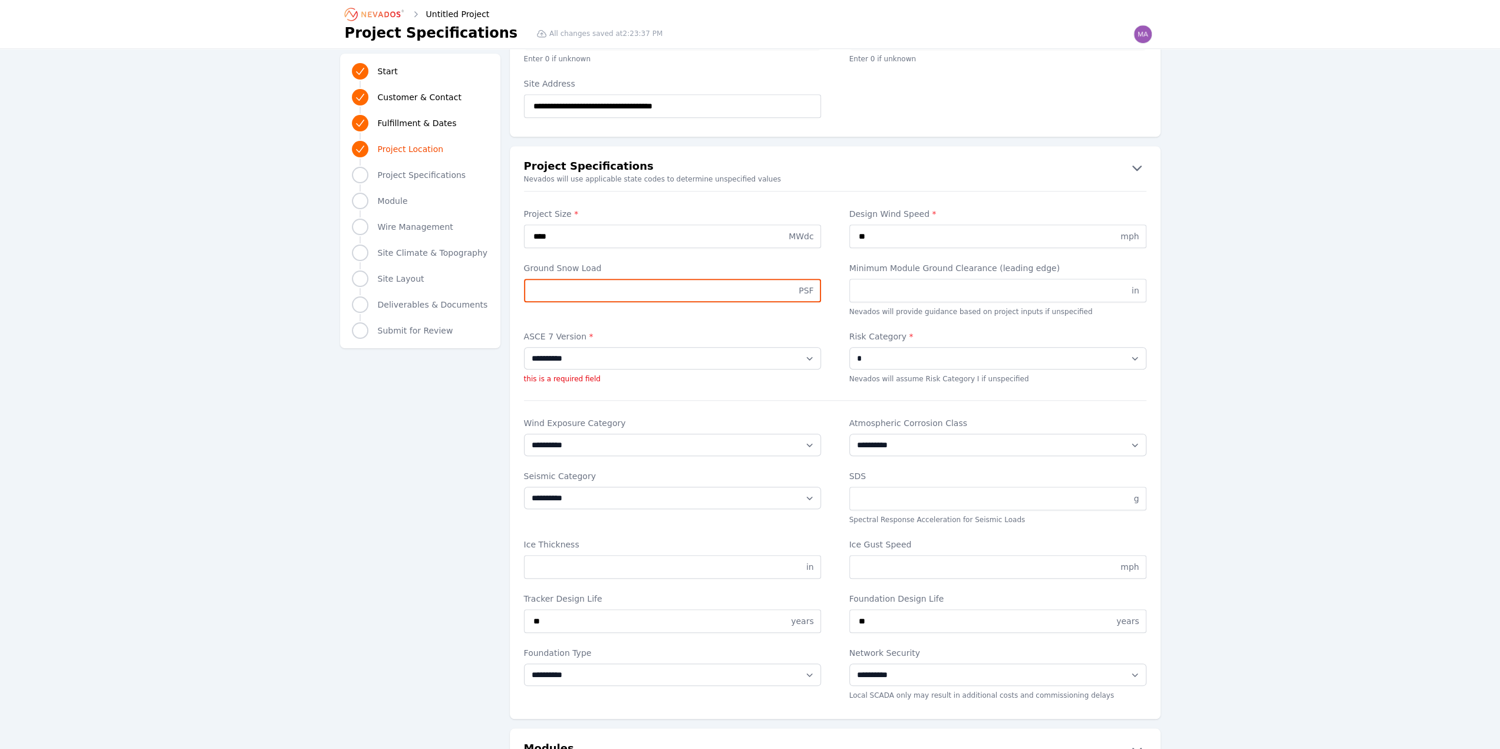  Describe the element at coordinates (420, 201) in the screenshot. I see `nav: Progress` at that location.